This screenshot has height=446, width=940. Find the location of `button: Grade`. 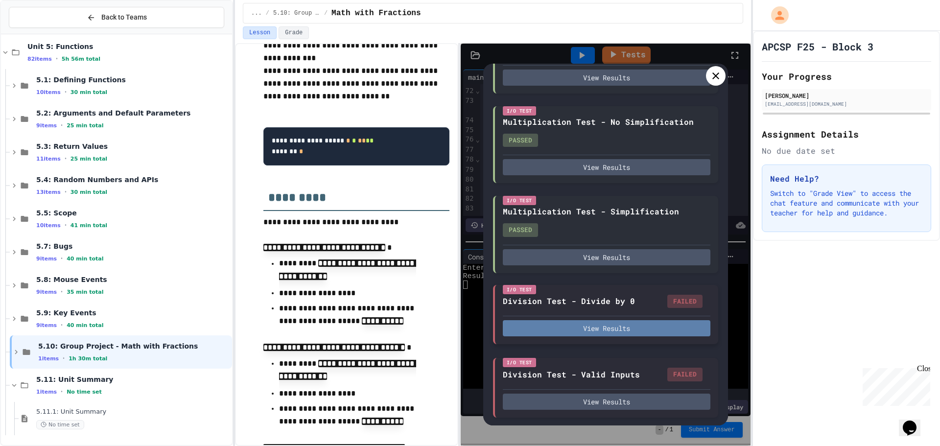

button: Grade is located at coordinates (294, 33).